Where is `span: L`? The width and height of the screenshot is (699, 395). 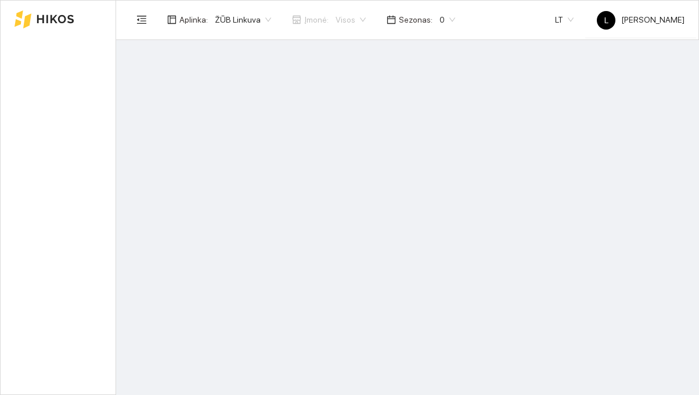 span: L is located at coordinates (606, 20).